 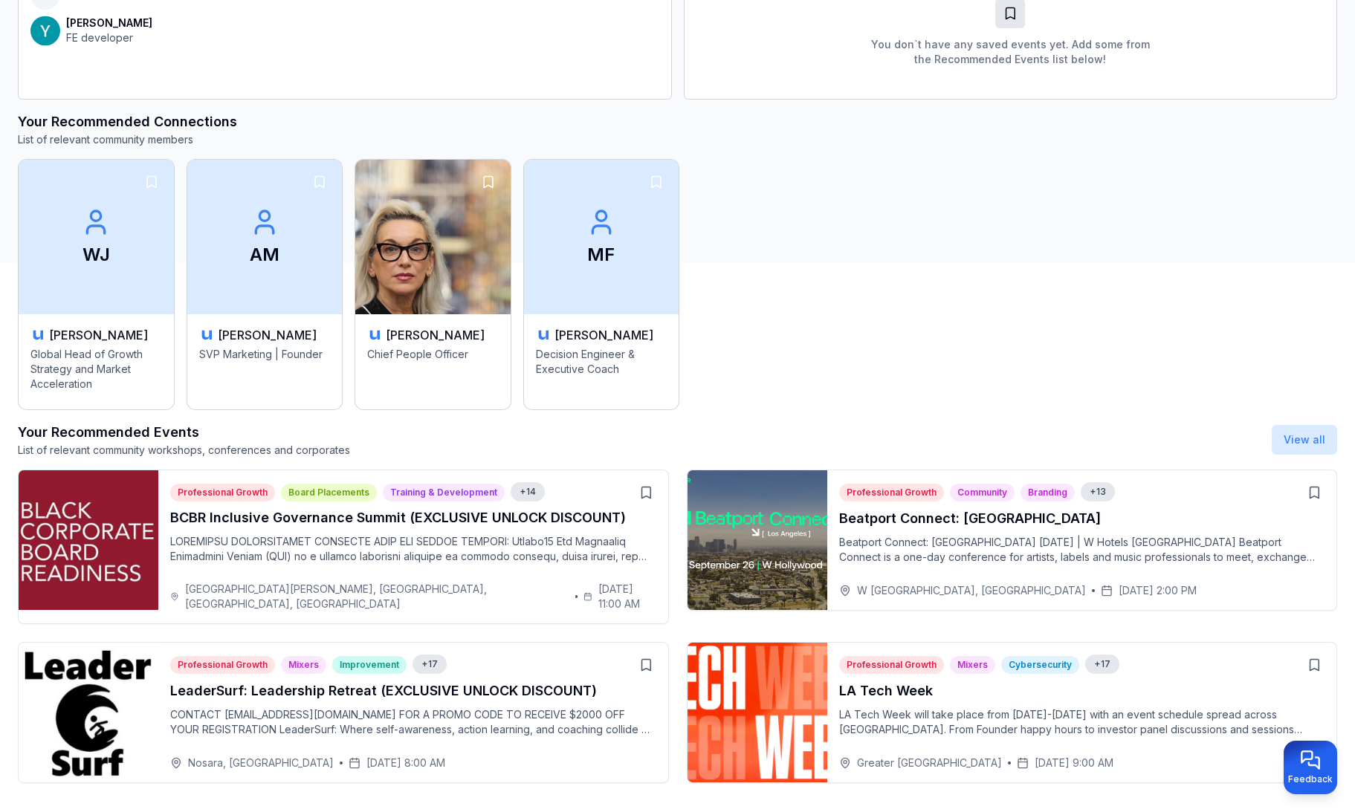 What do you see at coordinates (45, 30) in the screenshot?
I see `img: contact-avatar` at bounding box center [45, 30].